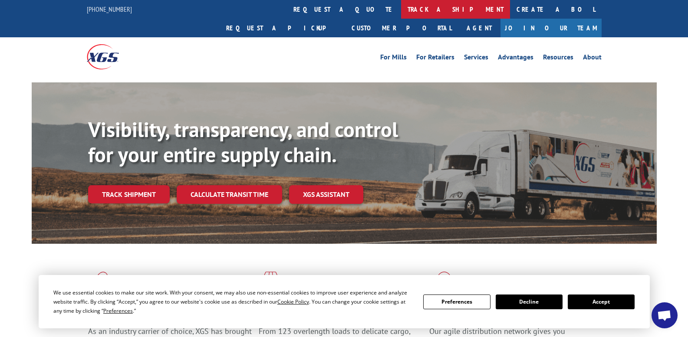 This screenshot has height=337, width=688. What do you see at coordinates (665, 316) in the screenshot?
I see `div: Open chat` at bounding box center [665, 316].